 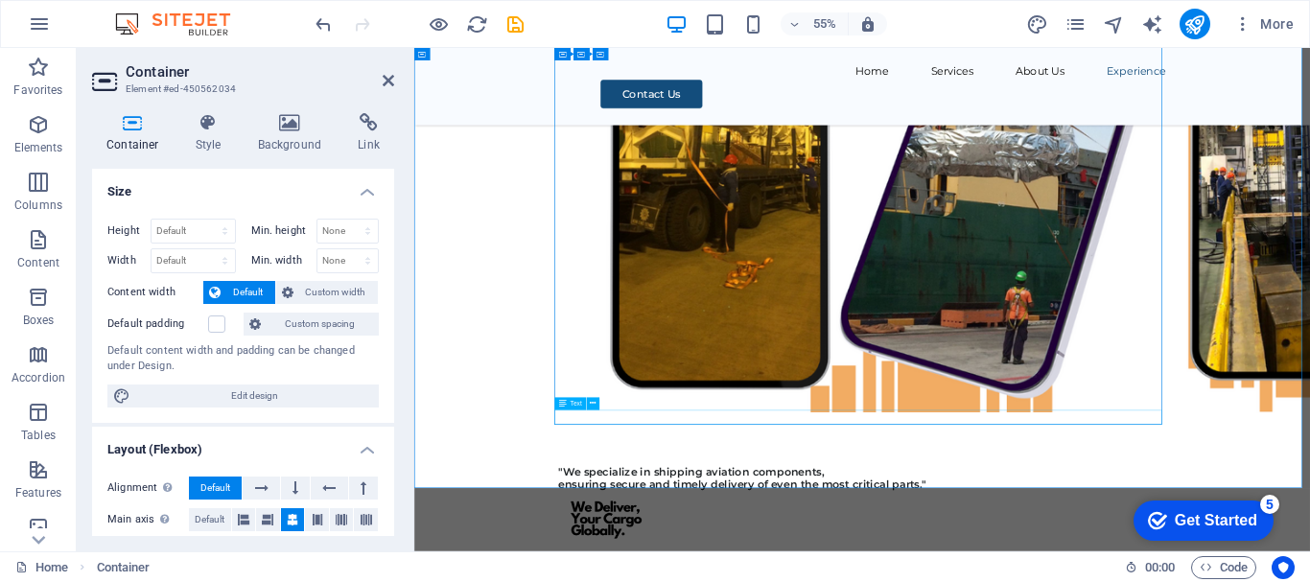 I want to click on span: More, so click(x=1263, y=24).